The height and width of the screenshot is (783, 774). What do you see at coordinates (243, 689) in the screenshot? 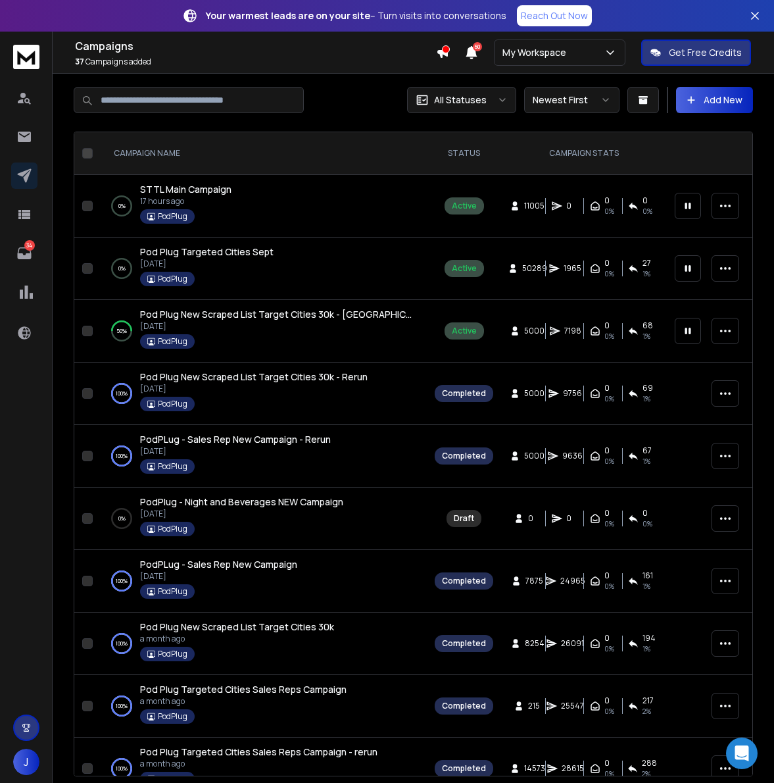
I see `a: Pod Plug Targeted Cities Sales Reps Campaign` at bounding box center [243, 689].